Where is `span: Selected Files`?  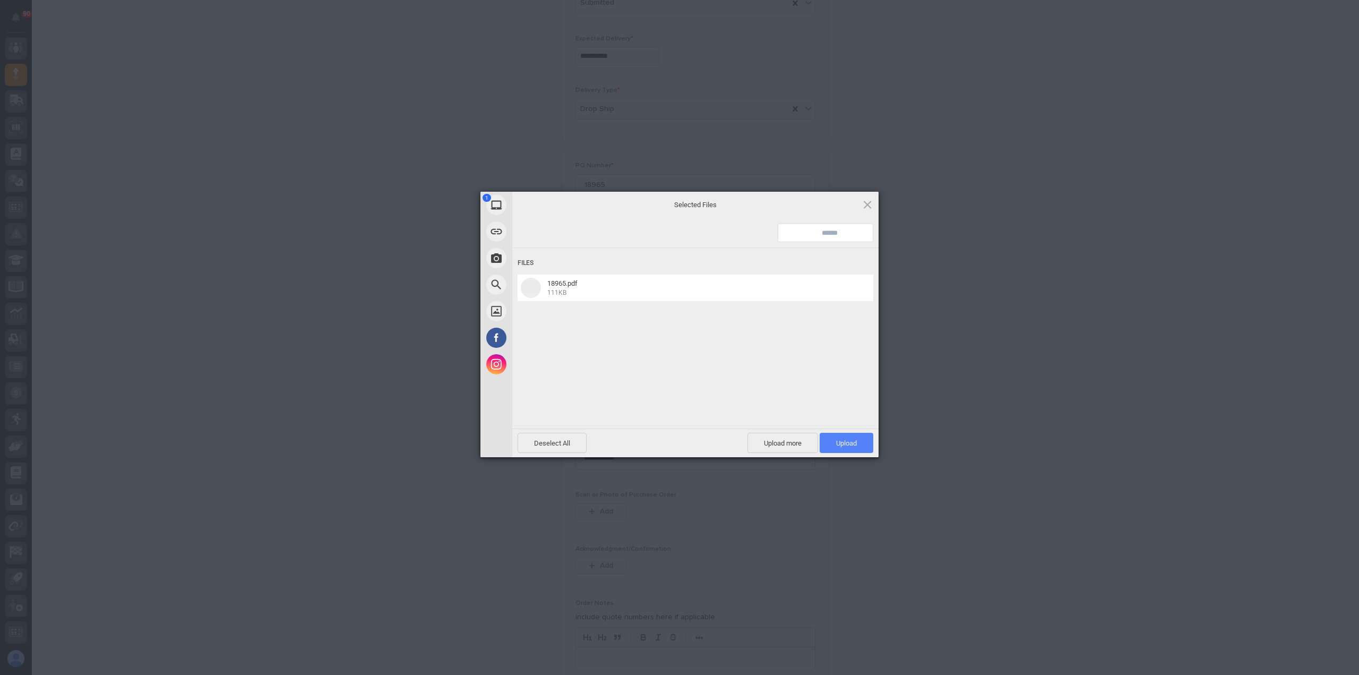 span: Selected Files is located at coordinates (695, 204).